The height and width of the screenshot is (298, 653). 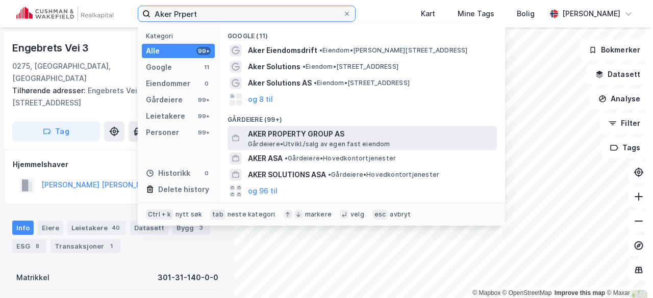 What do you see at coordinates (362, 209) in the screenshot?
I see `div: Leietakere (99+)` at bounding box center [362, 209].